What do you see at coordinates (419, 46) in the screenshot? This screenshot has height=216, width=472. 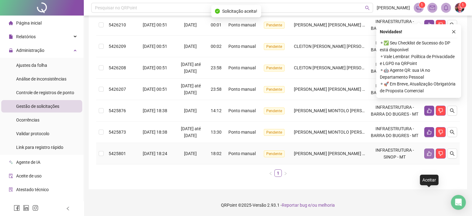 I see `span: ⚬ ✅ Seu Checklist de Sucesso do DP está disponível` at bounding box center [419, 46].